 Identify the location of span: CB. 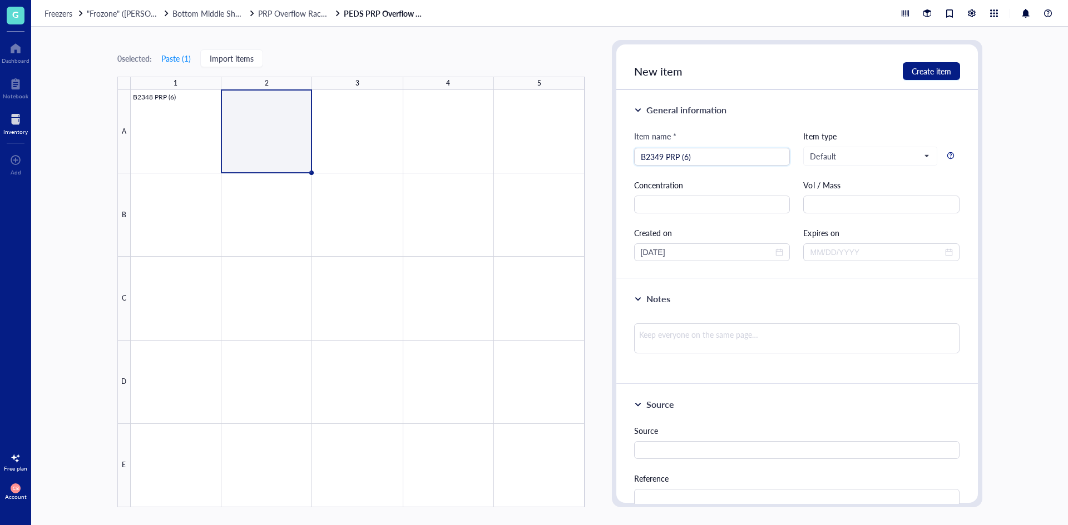
(16, 488).